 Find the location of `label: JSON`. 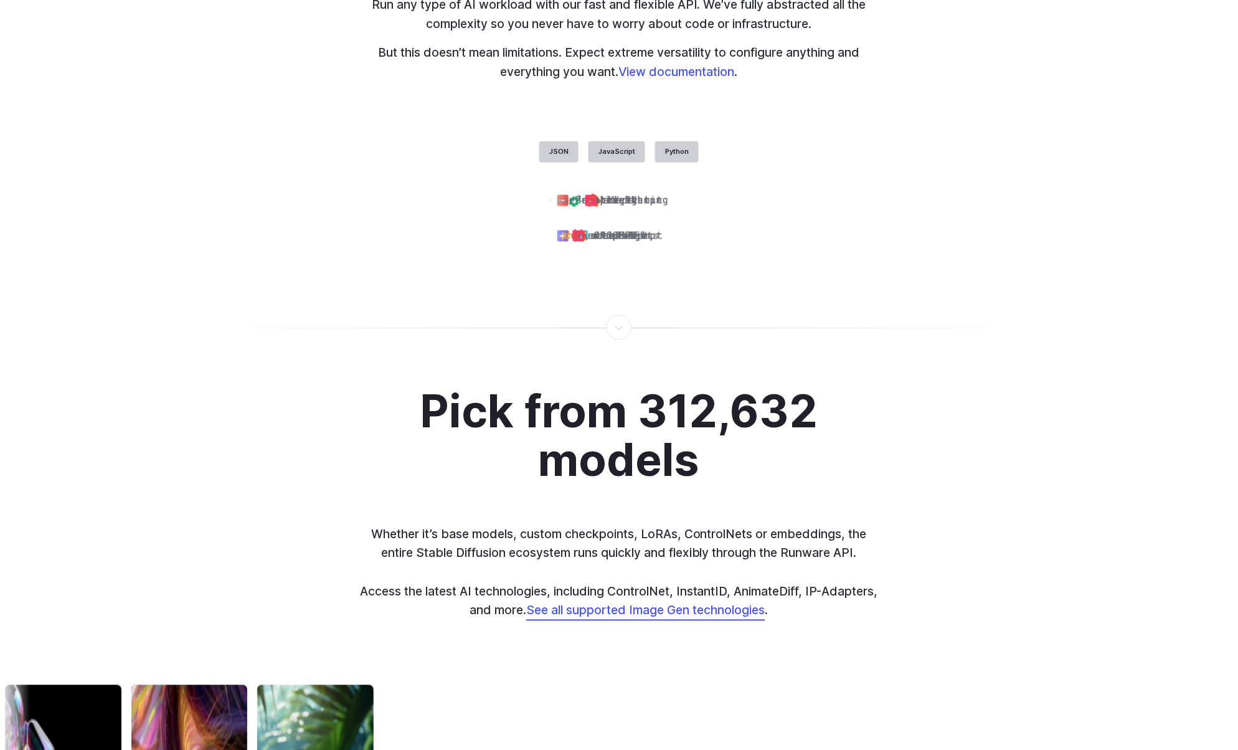

label: JSON is located at coordinates (559, 152).